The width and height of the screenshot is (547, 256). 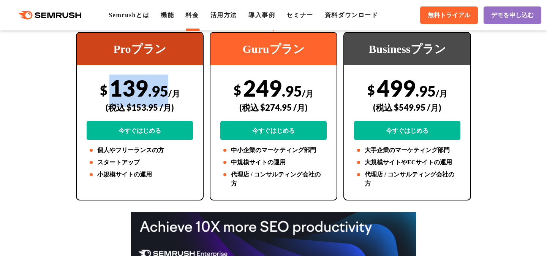 What do you see at coordinates (512, 15) in the screenshot?
I see `a: デモを申し込む` at bounding box center [512, 15].